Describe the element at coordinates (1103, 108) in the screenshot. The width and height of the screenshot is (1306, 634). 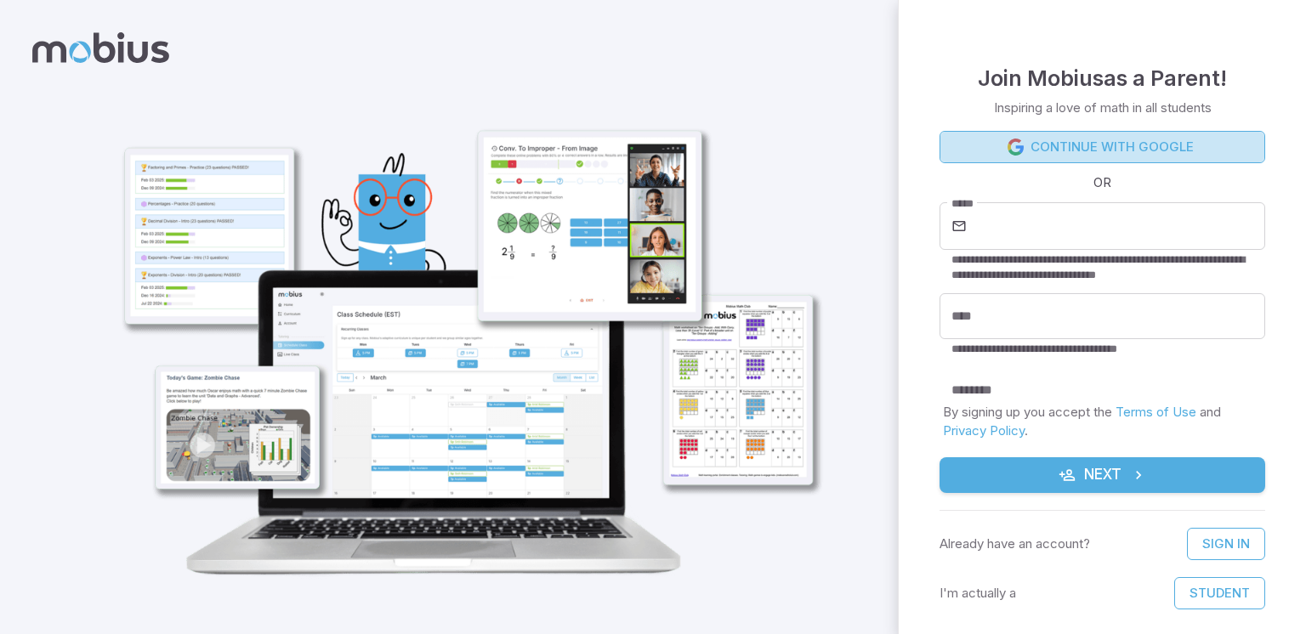
I see `p: Inspiring a love of math in all students` at that location.